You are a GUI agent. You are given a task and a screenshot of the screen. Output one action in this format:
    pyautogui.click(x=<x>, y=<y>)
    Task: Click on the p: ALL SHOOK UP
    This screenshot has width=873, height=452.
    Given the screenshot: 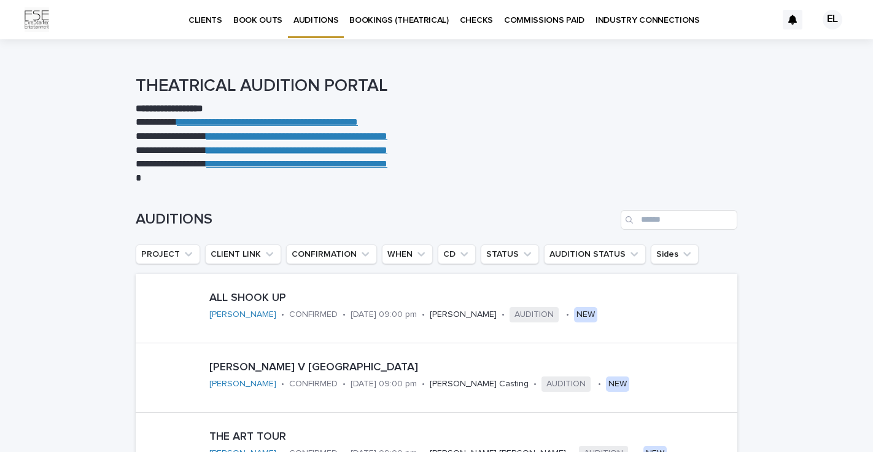 What is the action you would take?
    pyautogui.click(x=442, y=298)
    